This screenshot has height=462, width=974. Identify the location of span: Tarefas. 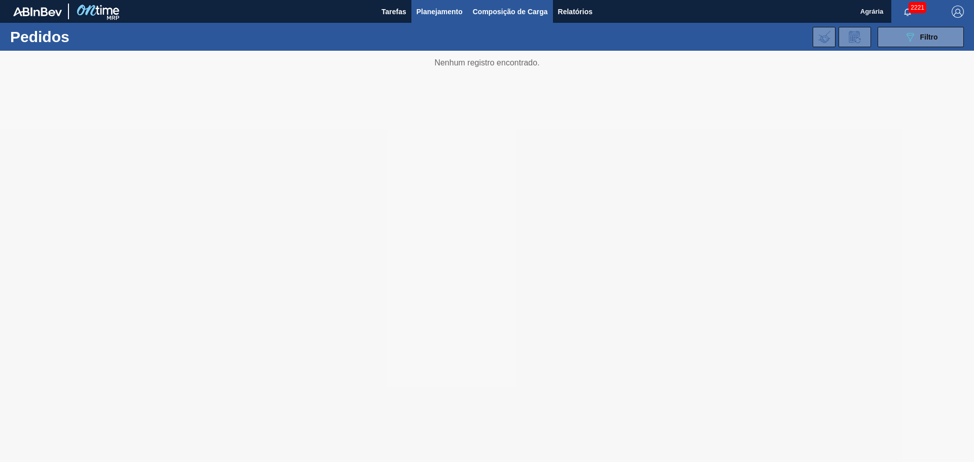
(394, 12).